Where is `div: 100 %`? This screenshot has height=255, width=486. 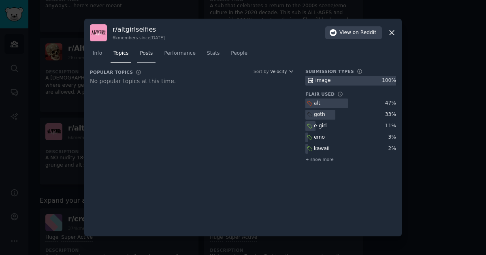
div: 100 % is located at coordinates (389, 81).